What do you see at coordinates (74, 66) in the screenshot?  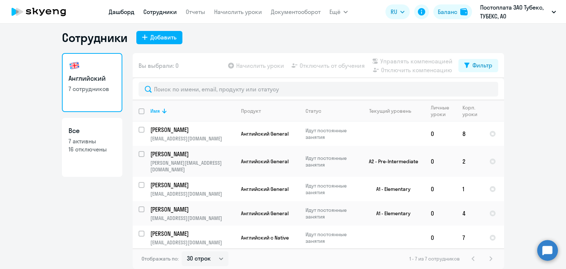 I see `img: english` at bounding box center [74, 66].